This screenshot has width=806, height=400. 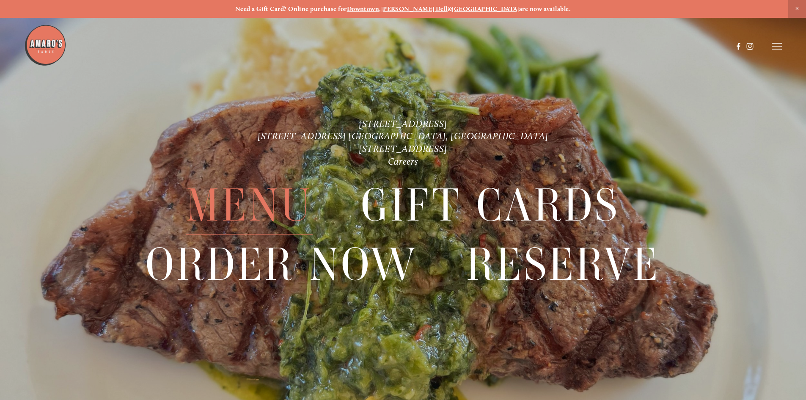 What do you see at coordinates (291, 9) in the screenshot?
I see `strong: Need a Gift Card? Online purchase for` at bounding box center [291, 9].